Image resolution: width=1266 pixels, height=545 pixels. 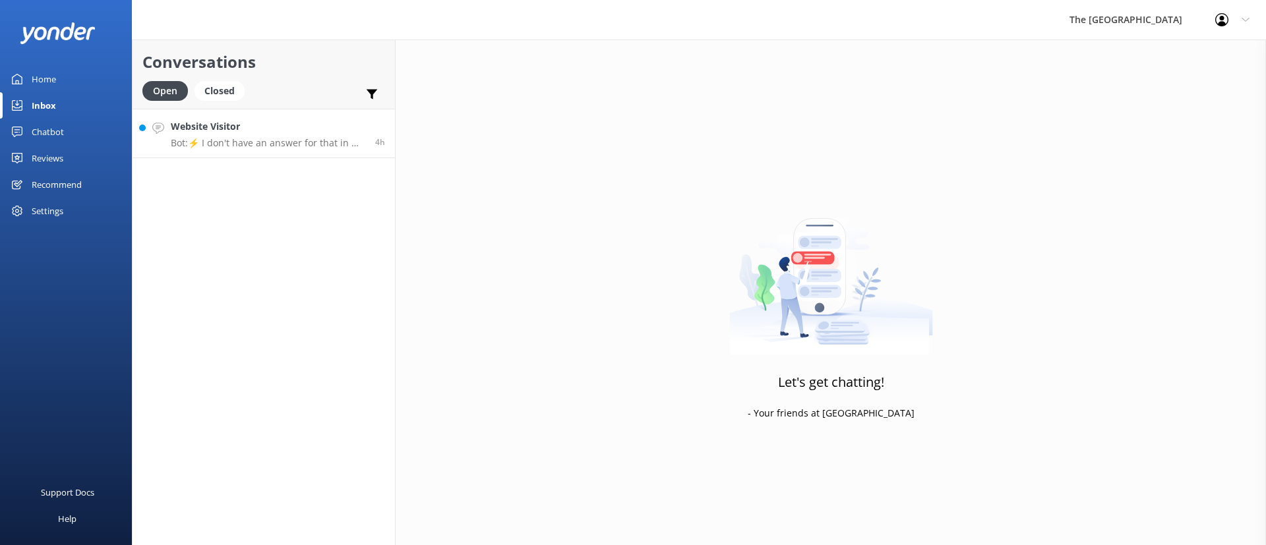 I want to click on h2: Conversations, so click(x=264, y=62).